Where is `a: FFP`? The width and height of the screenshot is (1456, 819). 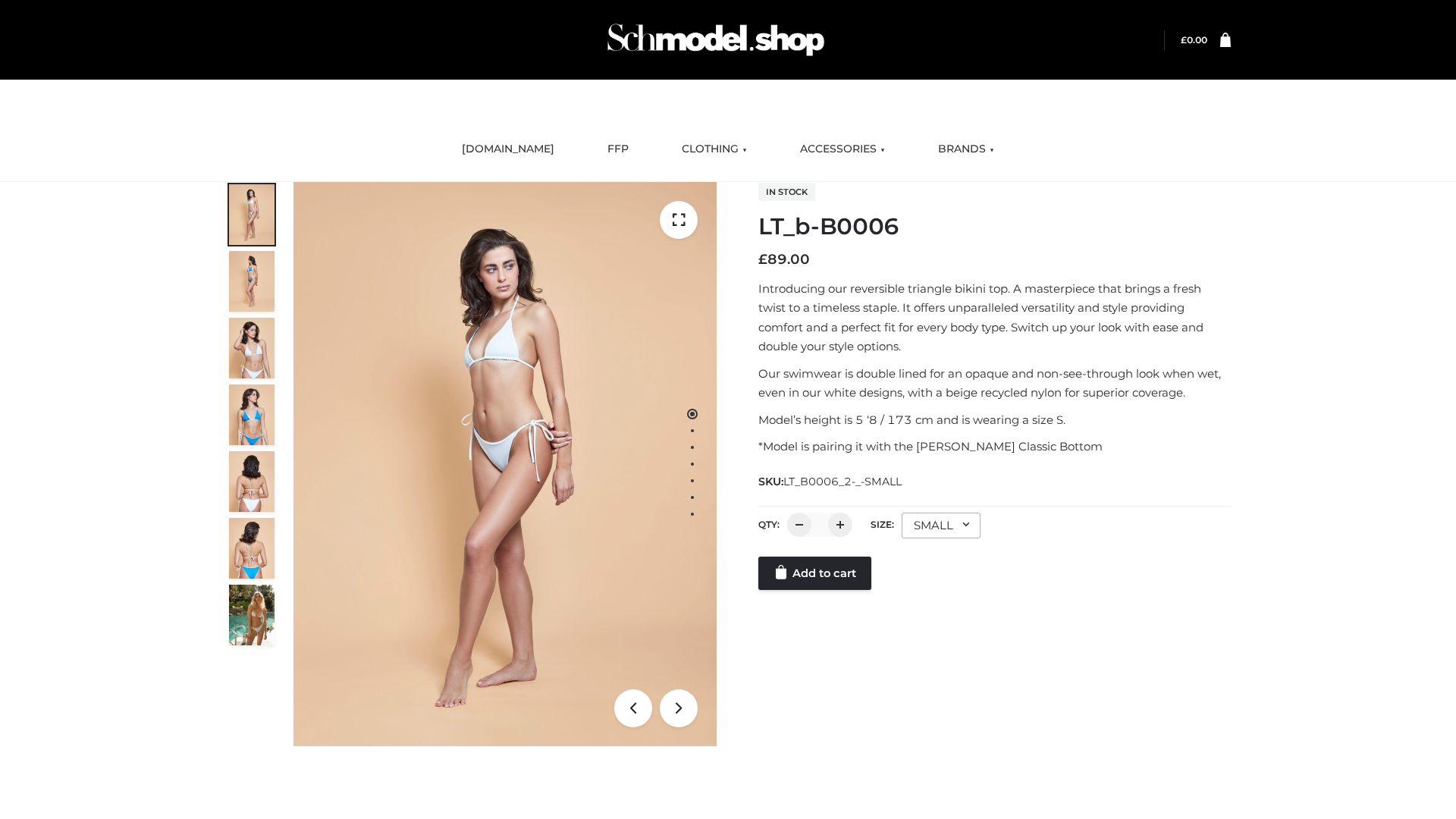 a: FFP is located at coordinates (617, 150).